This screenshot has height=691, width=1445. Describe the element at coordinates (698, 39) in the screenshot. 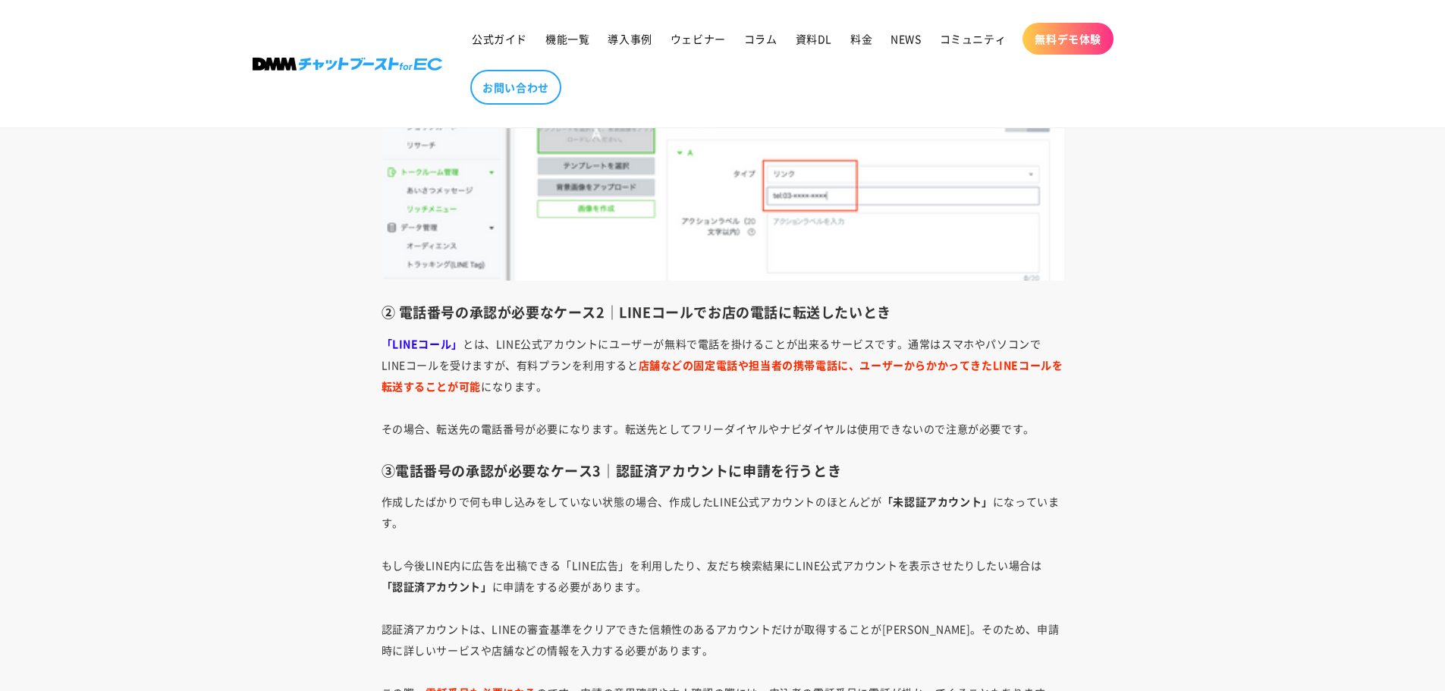

I see `a: ウェビナー` at that location.